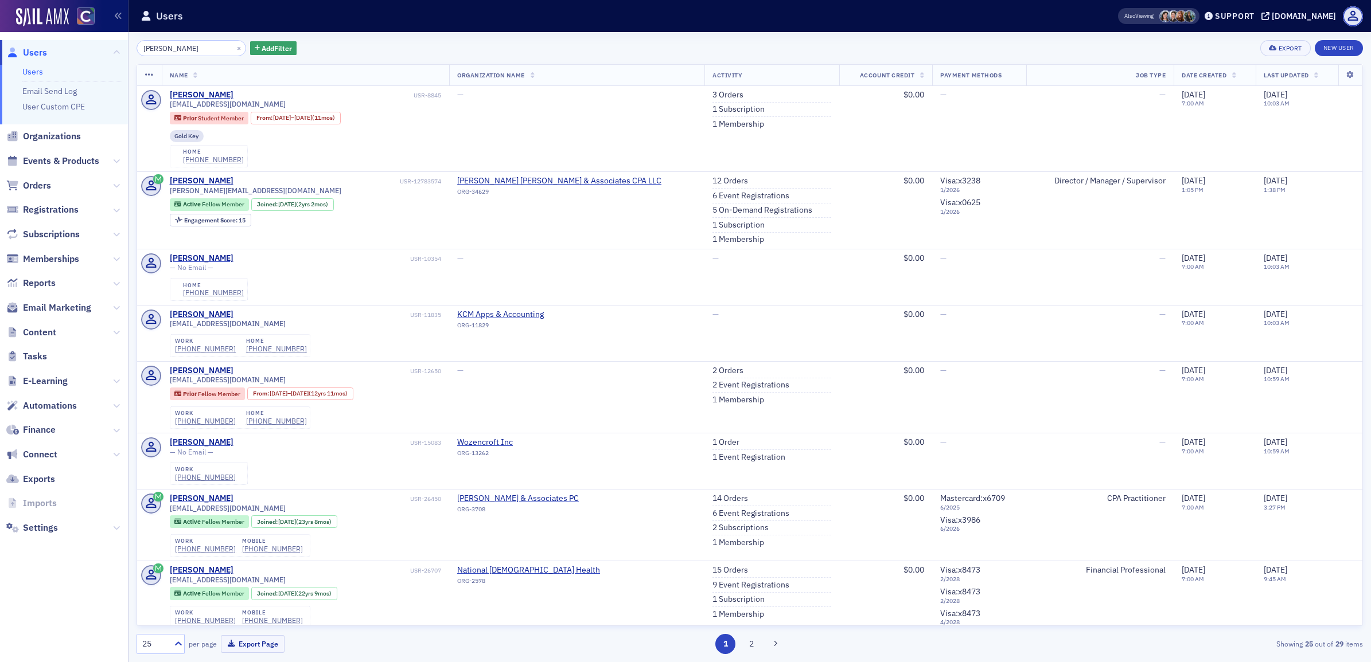  What do you see at coordinates (169, 16) in the screenshot?
I see `h1: Users` at bounding box center [169, 16].